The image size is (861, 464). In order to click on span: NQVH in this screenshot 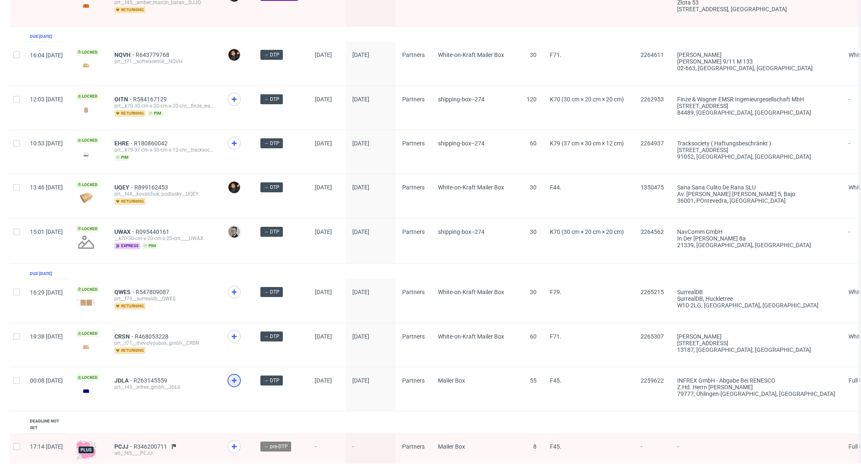, I will do `click(125, 55)`.